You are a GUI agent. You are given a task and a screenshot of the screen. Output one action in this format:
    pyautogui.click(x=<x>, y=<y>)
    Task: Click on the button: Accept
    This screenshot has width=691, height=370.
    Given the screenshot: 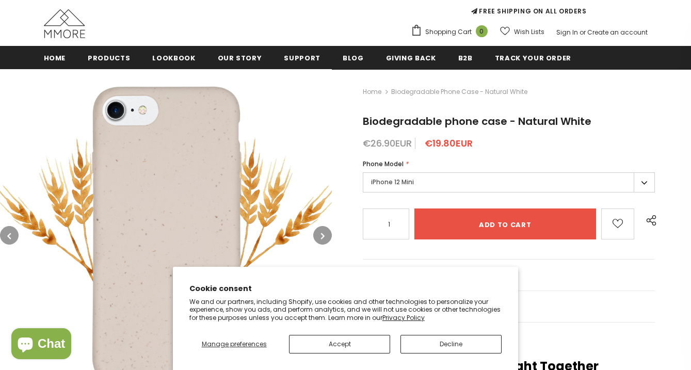 What is the action you would take?
    pyautogui.click(x=340, y=344)
    